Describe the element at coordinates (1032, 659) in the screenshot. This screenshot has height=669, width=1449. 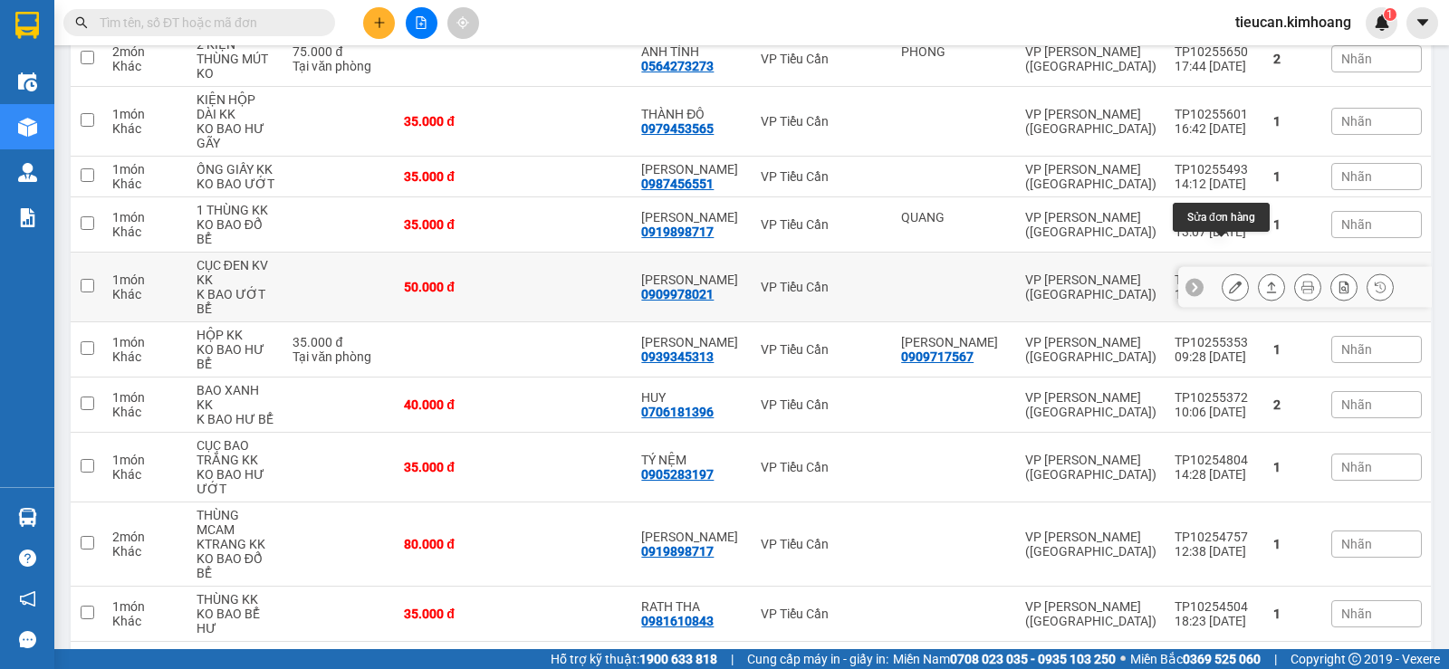
I see `strong: 0708 023 035 - 0935 103 250` at that location.